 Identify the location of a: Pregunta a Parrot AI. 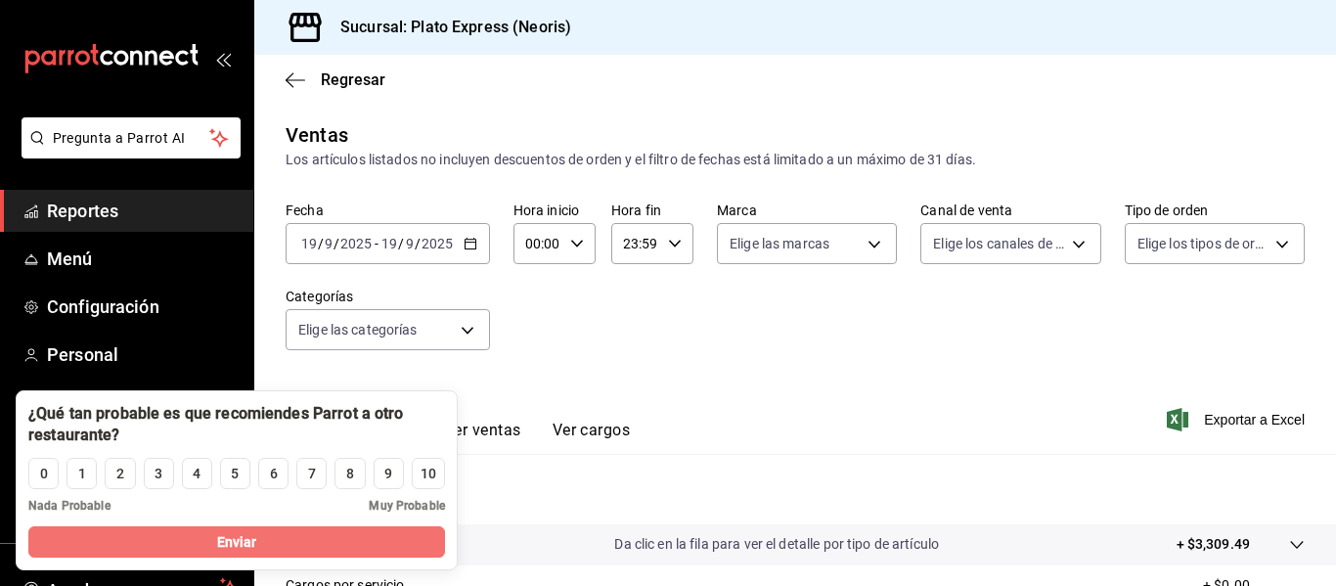
(127, 152).